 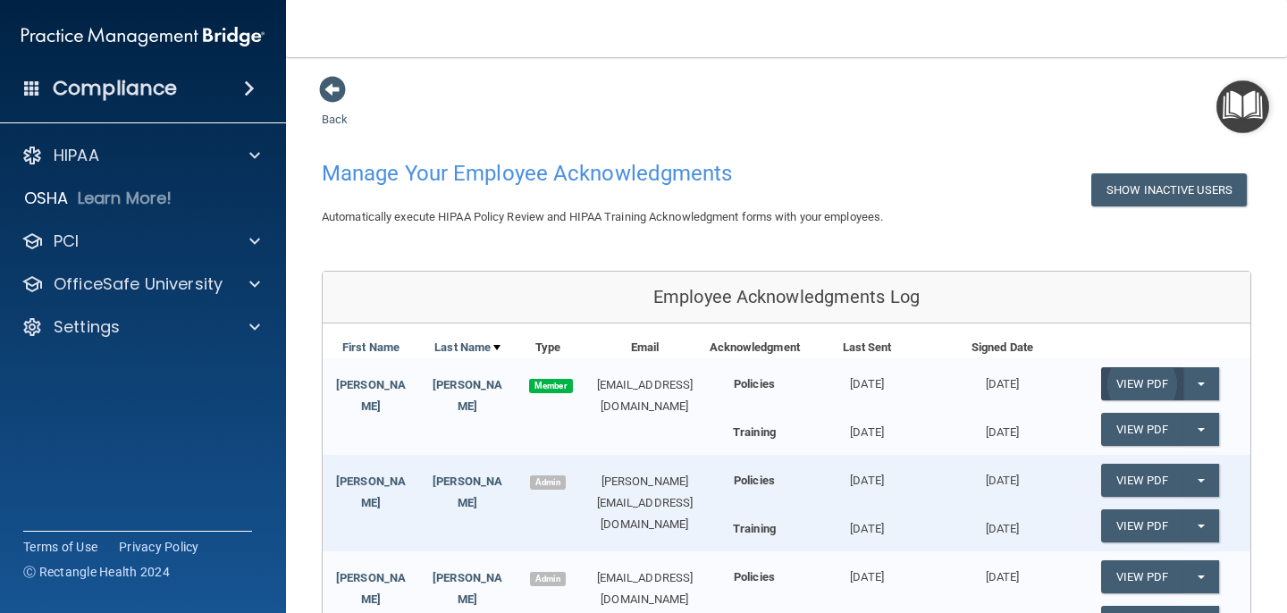 I want to click on div: Type, so click(x=548, y=348).